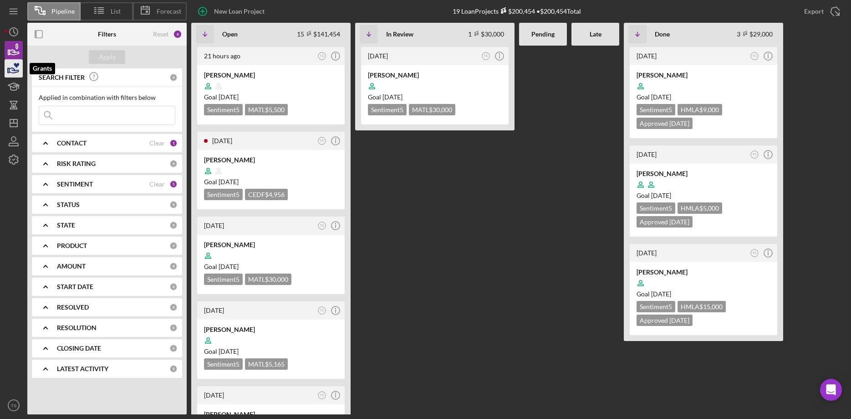 The image size is (851, 419). What do you see at coordinates (821, 11) in the screenshot?
I see `button: Export` at bounding box center [821, 11].